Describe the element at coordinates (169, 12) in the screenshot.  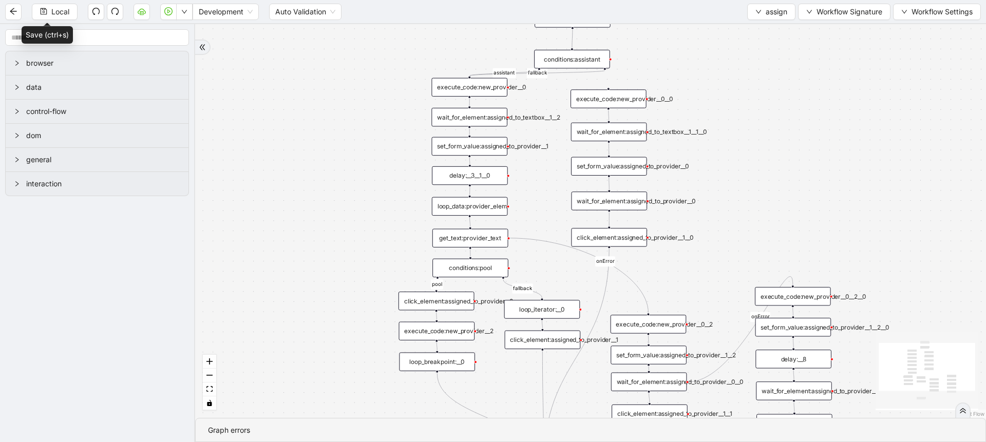
I see `button: play-circle` at that location.